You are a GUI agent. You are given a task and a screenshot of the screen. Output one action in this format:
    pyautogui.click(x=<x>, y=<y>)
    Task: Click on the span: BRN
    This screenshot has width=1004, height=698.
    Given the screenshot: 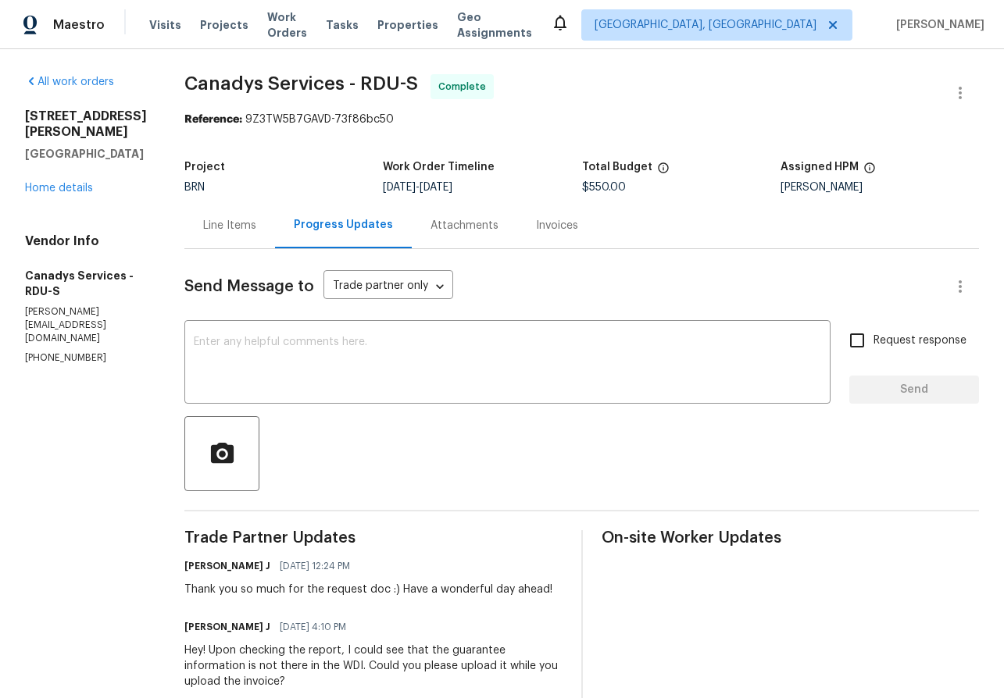 What is the action you would take?
    pyautogui.click(x=194, y=187)
    